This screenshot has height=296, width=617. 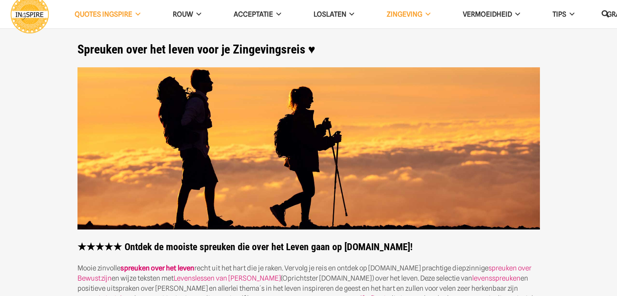 I want to click on span: Zingeving Menu, so click(x=427, y=14).